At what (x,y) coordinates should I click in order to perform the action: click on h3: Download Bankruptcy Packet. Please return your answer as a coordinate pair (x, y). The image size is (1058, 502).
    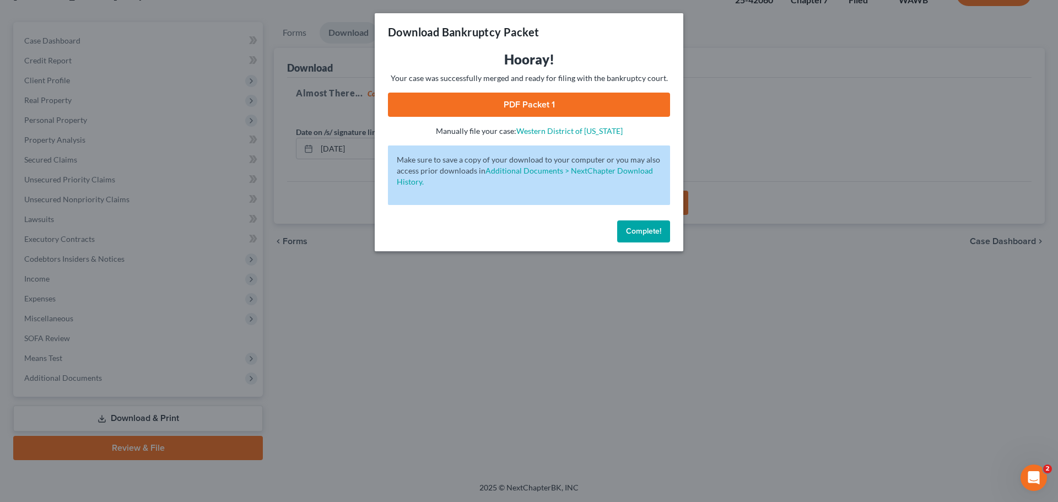
    Looking at the image, I should click on (463, 32).